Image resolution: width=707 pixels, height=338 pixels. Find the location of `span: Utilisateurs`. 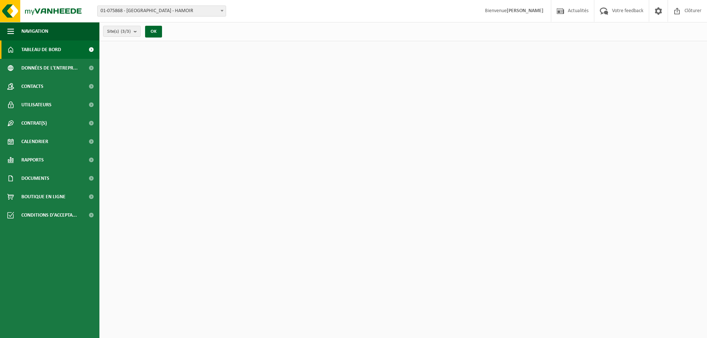

span: Utilisateurs is located at coordinates (36, 105).